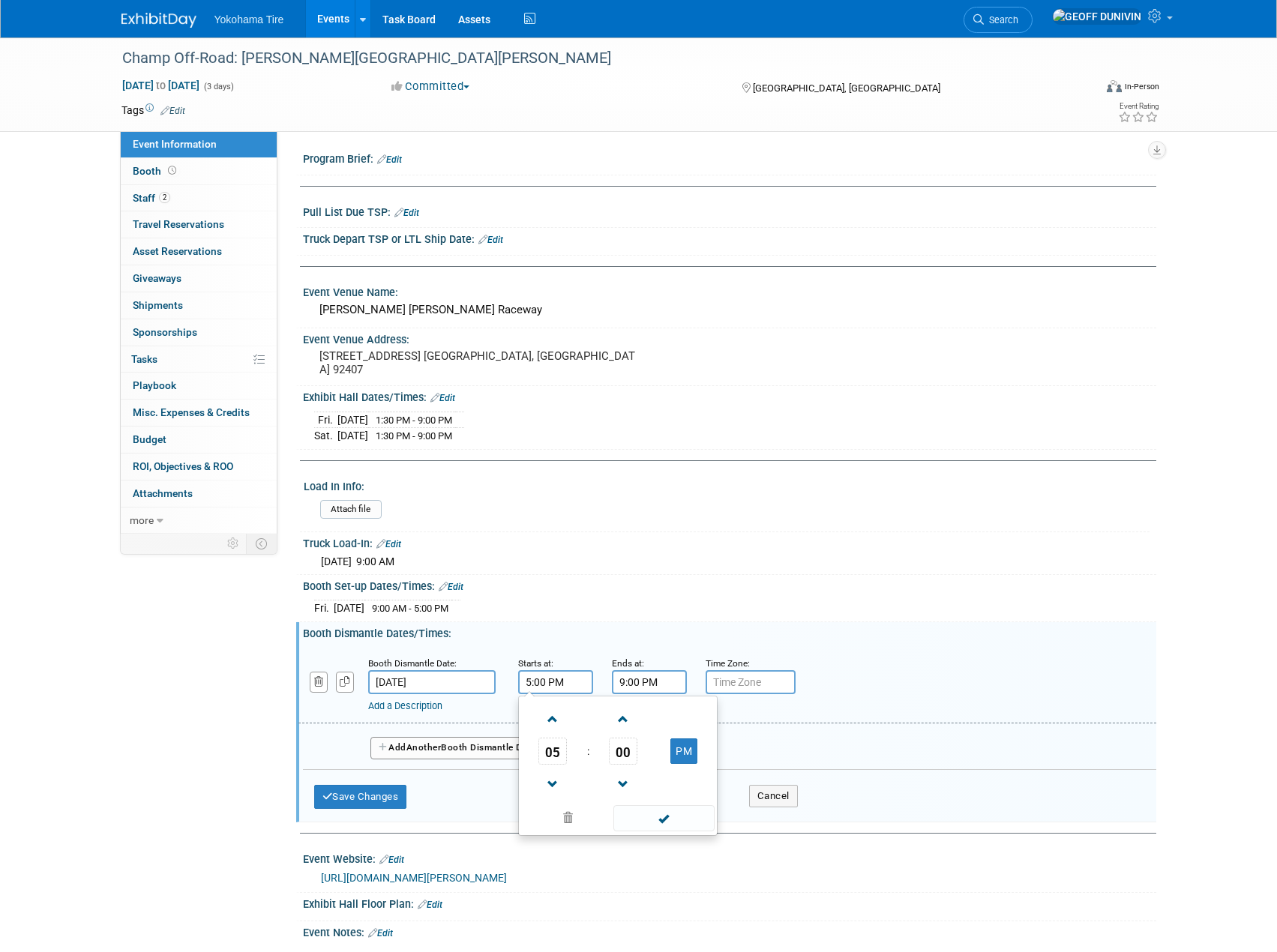 Image resolution: width=1277 pixels, height=952 pixels. What do you see at coordinates (154, 385) in the screenshot?
I see `span: Playbook` at bounding box center [154, 385].